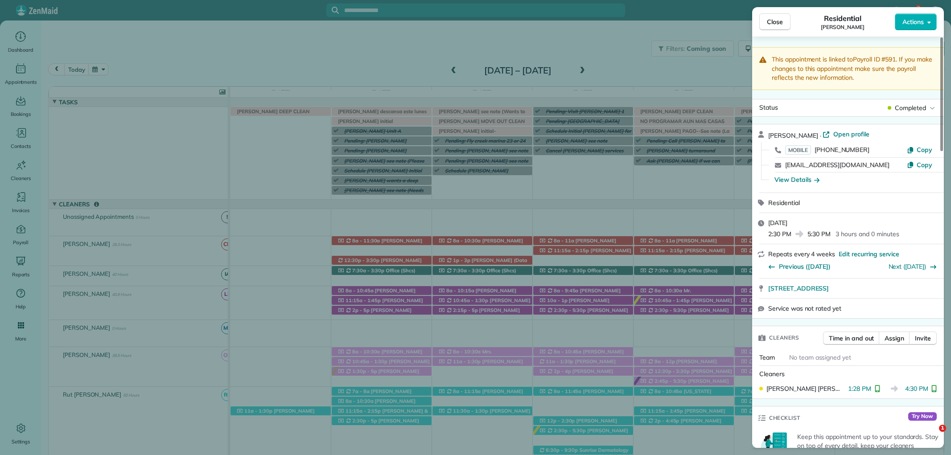 Image resolution: width=951 pixels, height=455 pixels. I want to click on span: Actions, so click(913, 22).